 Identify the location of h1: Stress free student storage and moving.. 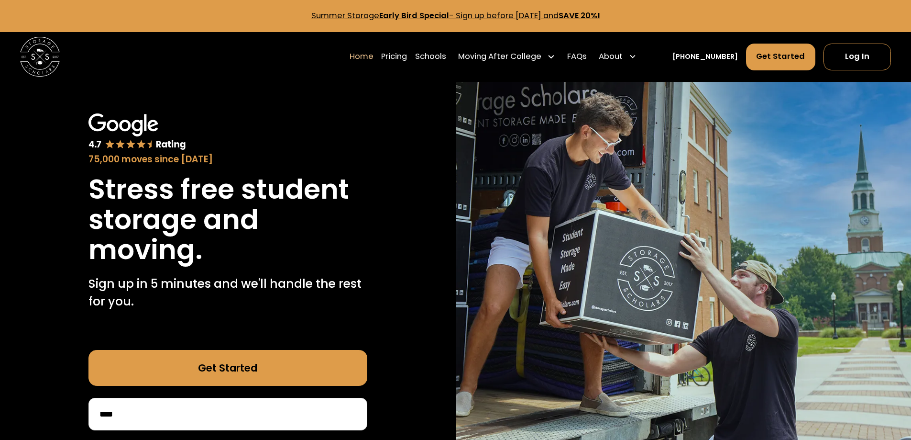
(228, 219).